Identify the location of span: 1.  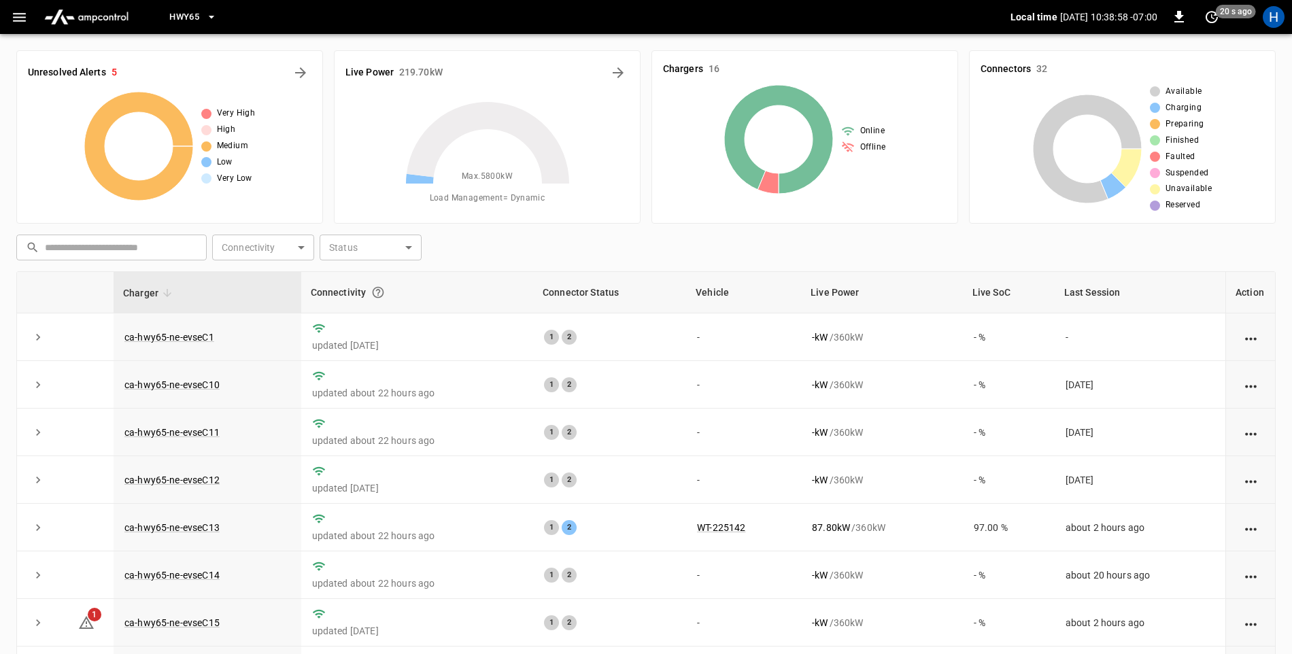
(95, 615).